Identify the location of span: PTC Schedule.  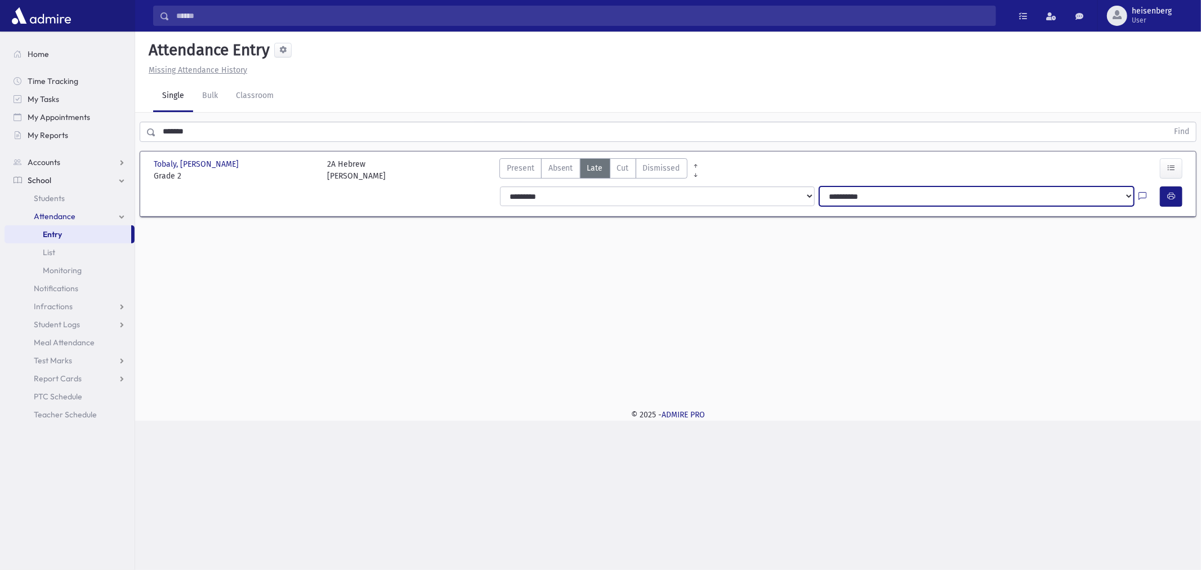
(58, 396).